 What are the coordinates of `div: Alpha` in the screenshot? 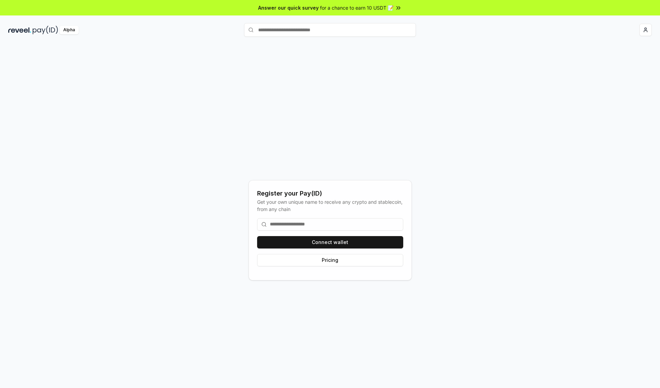 It's located at (69, 30).